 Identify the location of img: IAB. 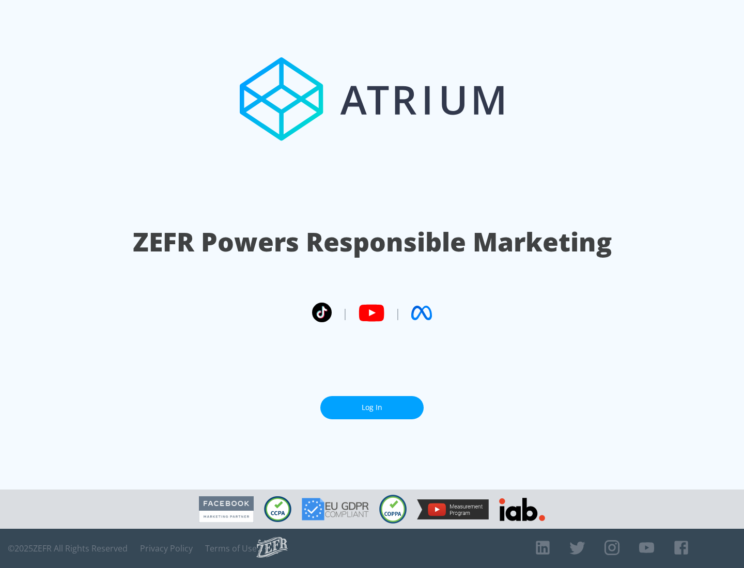
(522, 509).